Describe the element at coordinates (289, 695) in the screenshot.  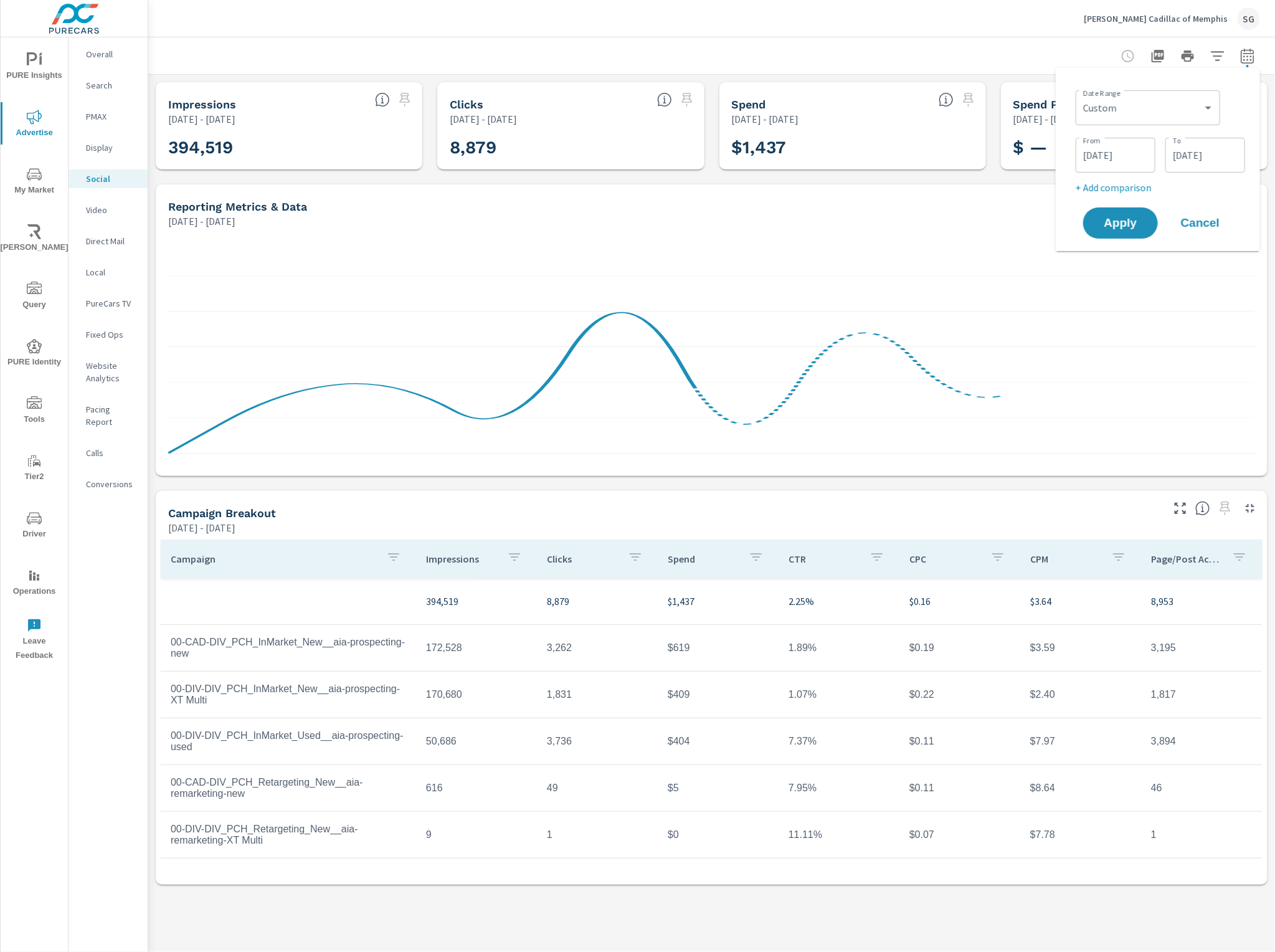
I see `td: 00-DIV-DIV_PCH_InMarket_New__aia-prospecting-XT Multi` at that location.